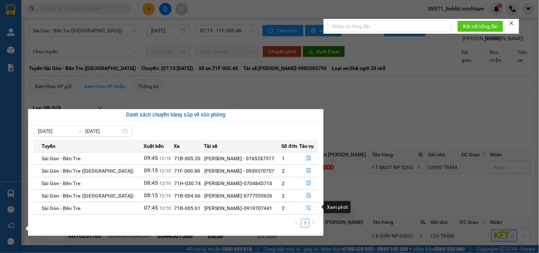 This screenshot has width=539, height=253. I want to click on span: Xe, so click(177, 146).